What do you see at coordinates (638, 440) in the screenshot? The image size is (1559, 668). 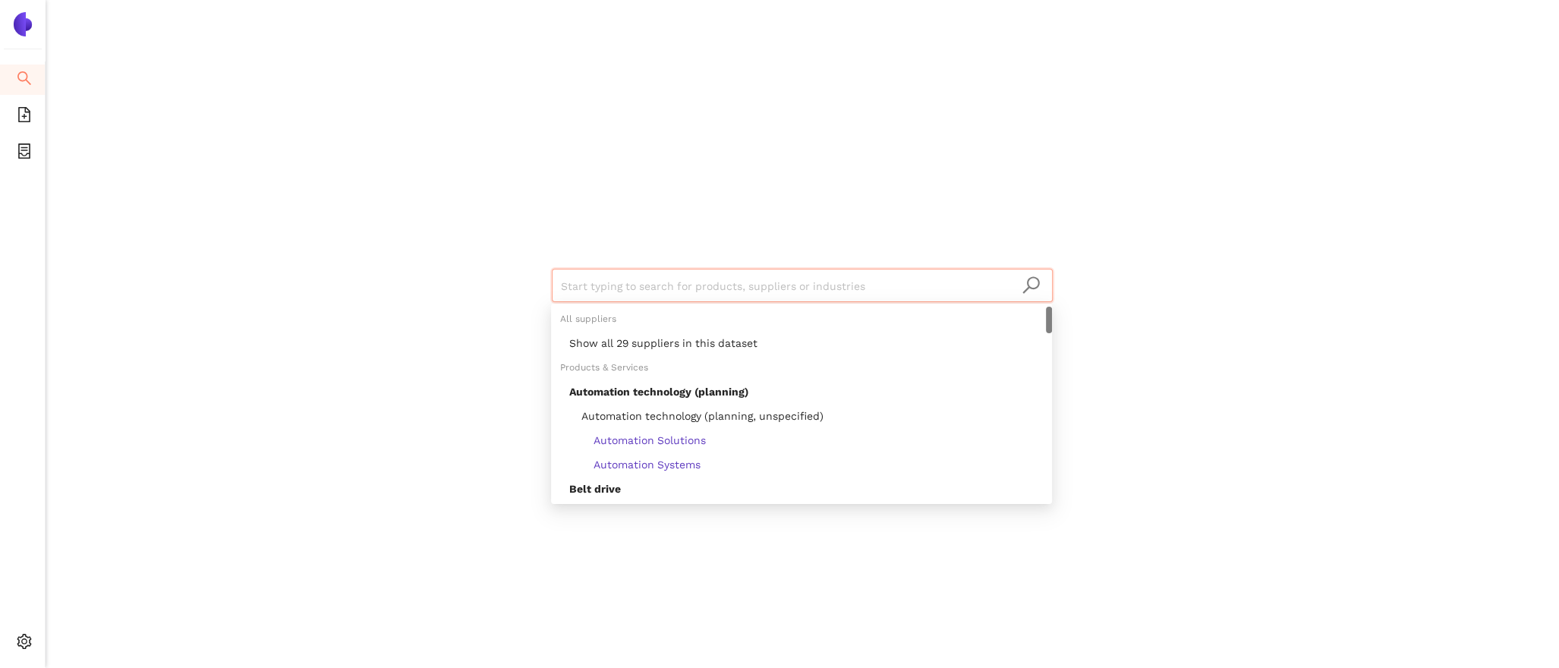 I see `span: Automation Solutions` at bounding box center [638, 440].